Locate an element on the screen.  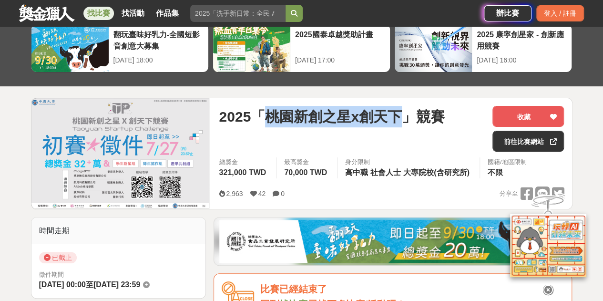
span: 321,000 TWD is located at coordinates (242, 172).